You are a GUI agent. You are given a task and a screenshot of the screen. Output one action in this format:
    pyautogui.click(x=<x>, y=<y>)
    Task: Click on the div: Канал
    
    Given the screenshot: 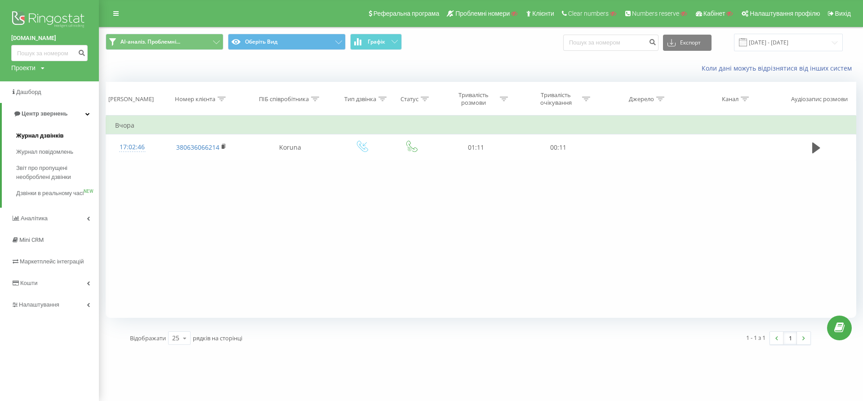 What is the action you would take?
    pyautogui.click(x=730, y=99)
    